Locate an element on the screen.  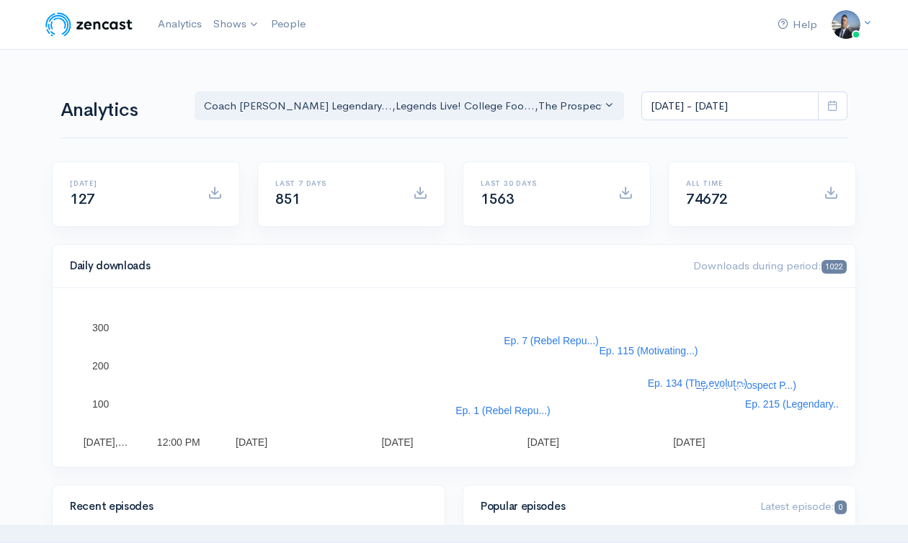
h6: Last 7 days is located at coordinates (335, 183).